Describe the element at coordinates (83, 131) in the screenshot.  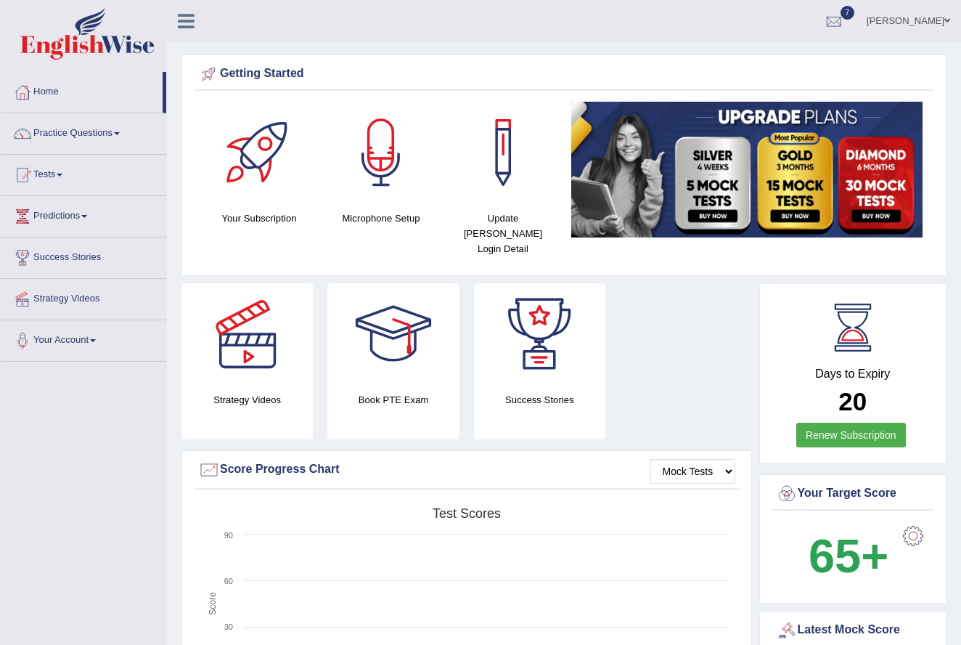
I see `a: Practice Questions` at that location.